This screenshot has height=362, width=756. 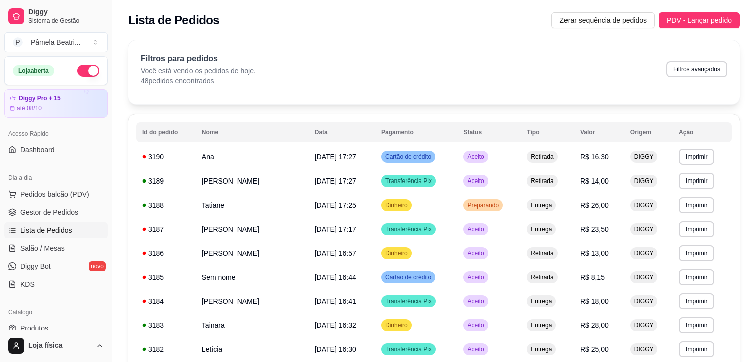 What do you see at coordinates (252, 325) in the screenshot?
I see `td: Tainara` at bounding box center [252, 325].